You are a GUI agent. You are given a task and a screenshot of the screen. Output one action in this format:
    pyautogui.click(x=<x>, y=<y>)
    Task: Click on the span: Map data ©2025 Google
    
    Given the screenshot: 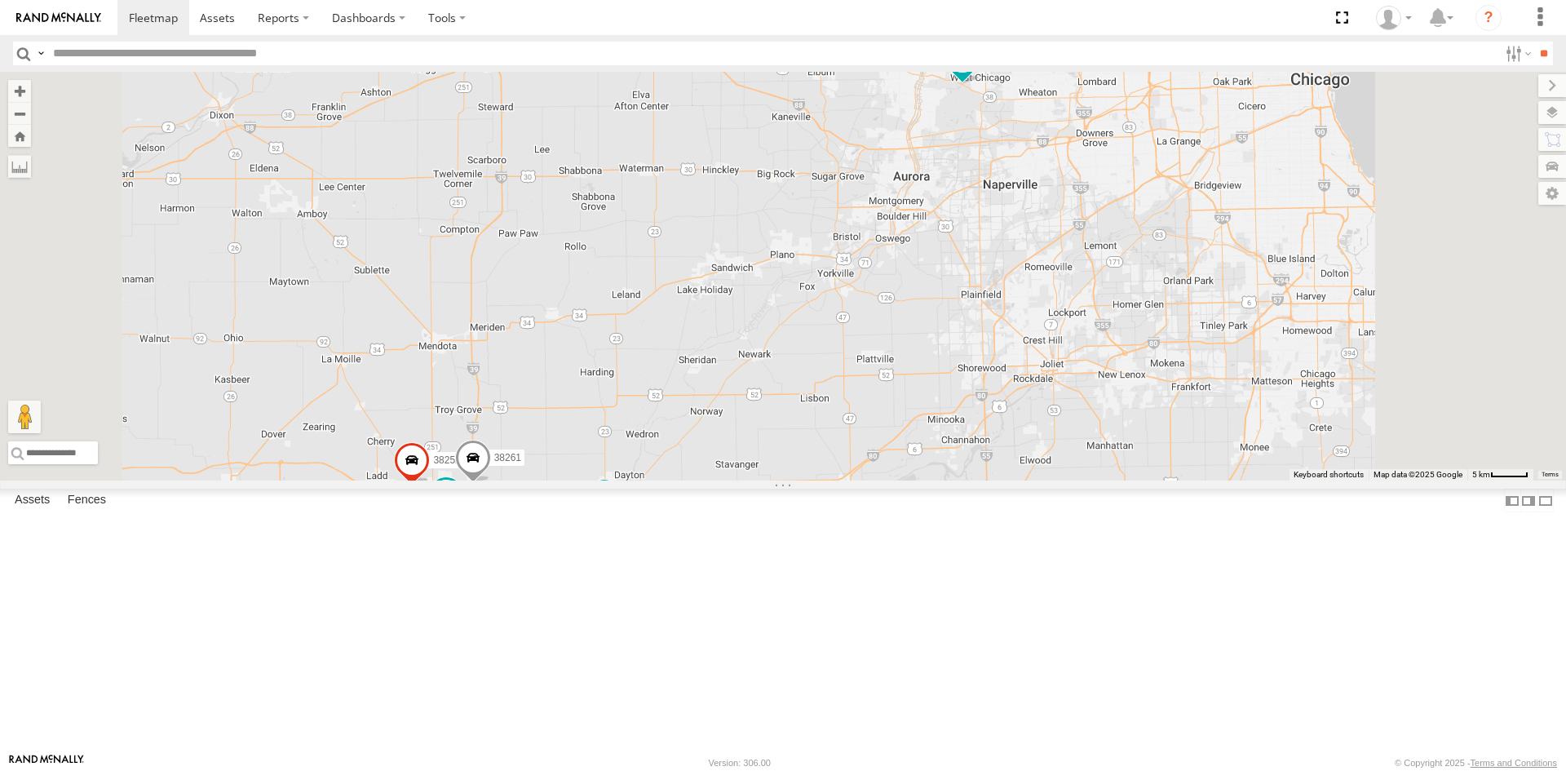 What is the action you would take?
    pyautogui.click(x=1418, y=474)
    